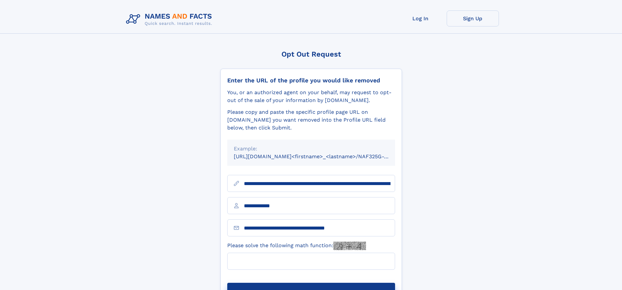 This screenshot has height=290, width=622. I want to click on img: Logo Names and Facts, so click(171, 19).